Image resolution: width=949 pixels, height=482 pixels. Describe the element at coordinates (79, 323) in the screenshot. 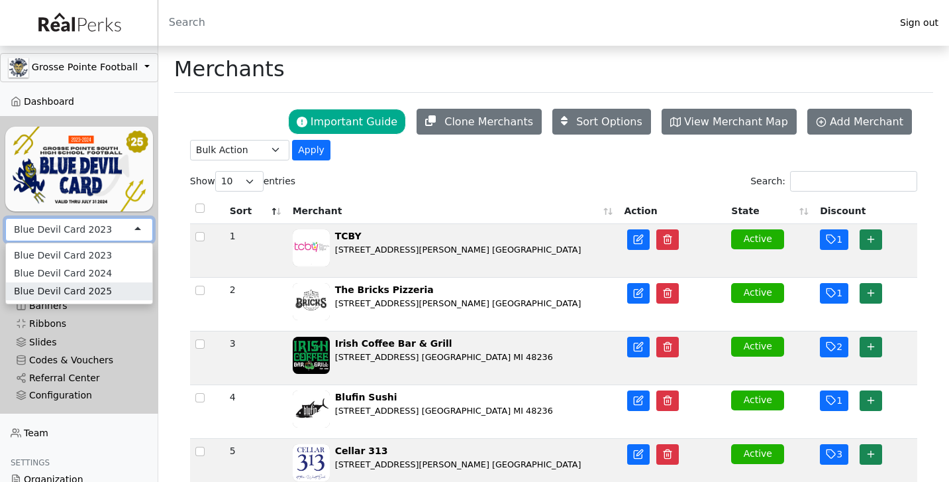

I see `a: Ribbons` at that location.